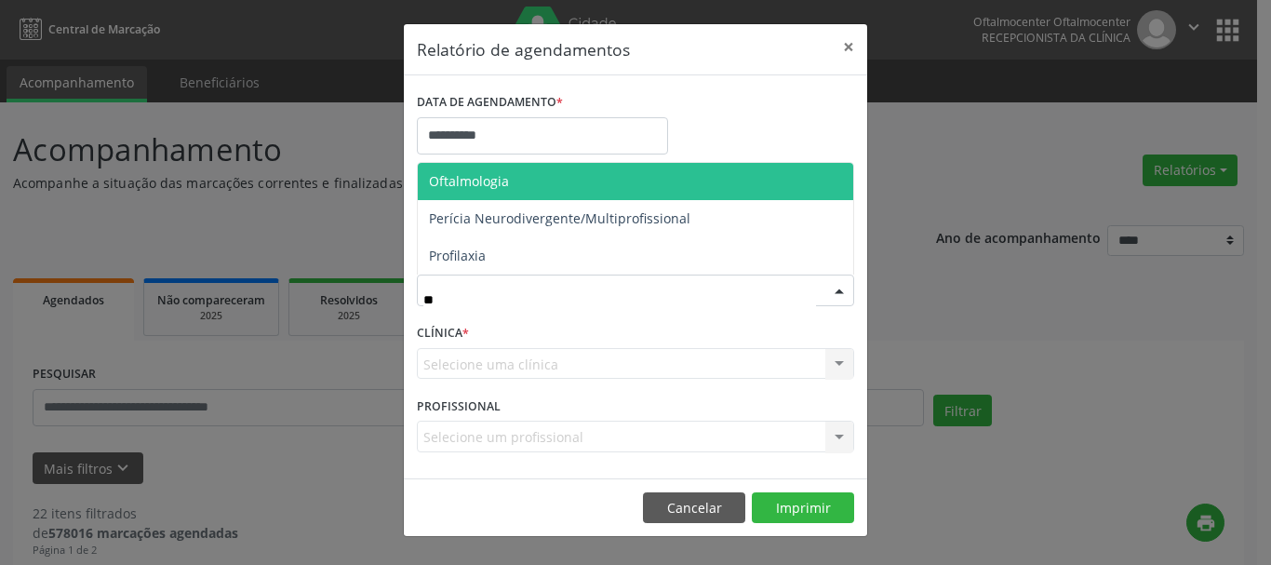 The height and width of the screenshot is (565, 1271). What do you see at coordinates (443, 333) in the screenshot?
I see `label: CLÍNICA` at bounding box center [443, 333].